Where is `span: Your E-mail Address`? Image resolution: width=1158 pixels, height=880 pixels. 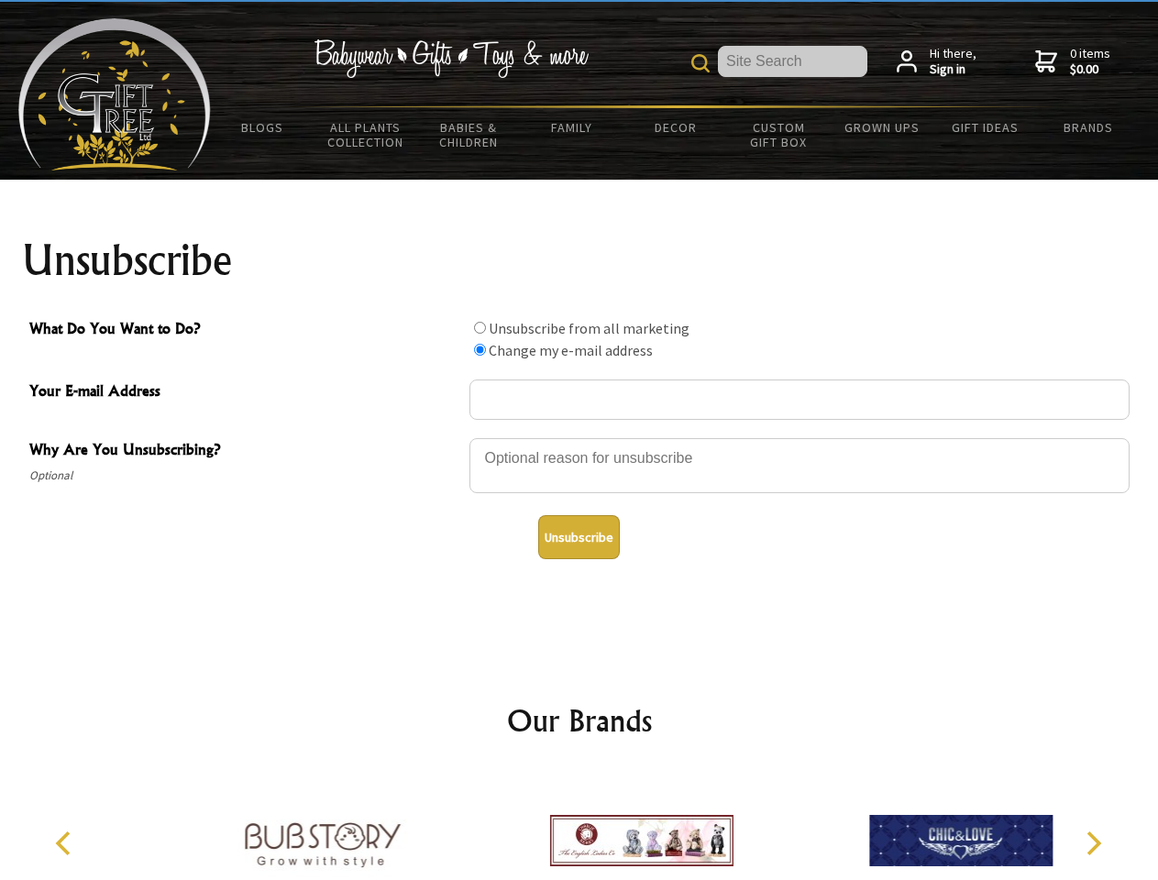
span: Your E-mail Address is located at coordinates (245, 392).